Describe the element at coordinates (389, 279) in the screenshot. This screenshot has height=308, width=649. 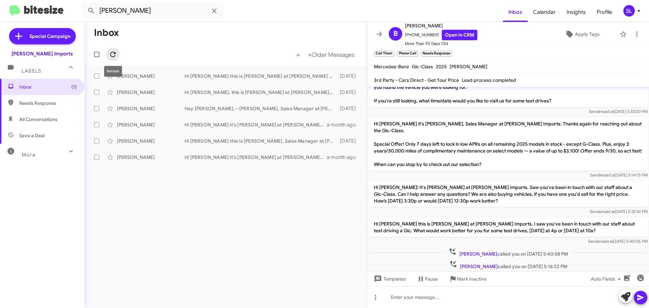
I see `span: Templates` at that location.